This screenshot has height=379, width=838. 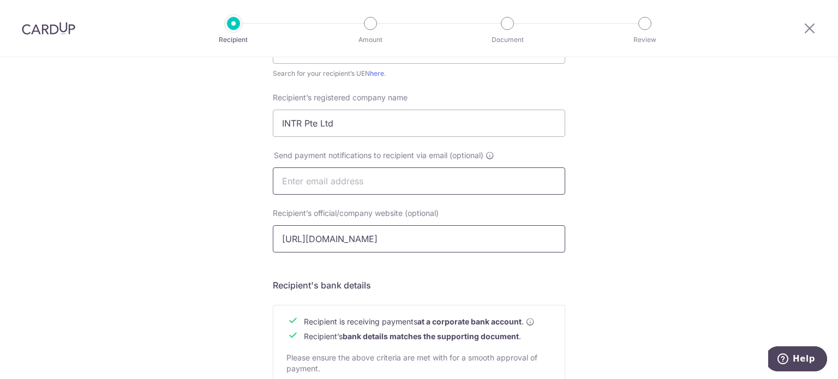 What do you see at coordinates (233, 40) in the screenshot?
I see `p: Recipient` at bounding box center [233, 40].